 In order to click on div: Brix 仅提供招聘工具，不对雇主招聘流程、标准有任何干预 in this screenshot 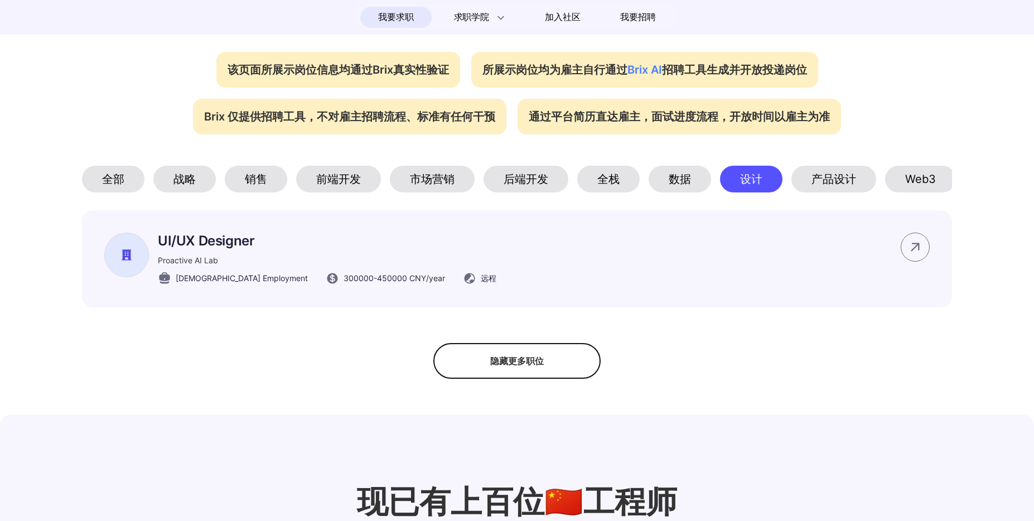, I will do `click(350, 117)`.